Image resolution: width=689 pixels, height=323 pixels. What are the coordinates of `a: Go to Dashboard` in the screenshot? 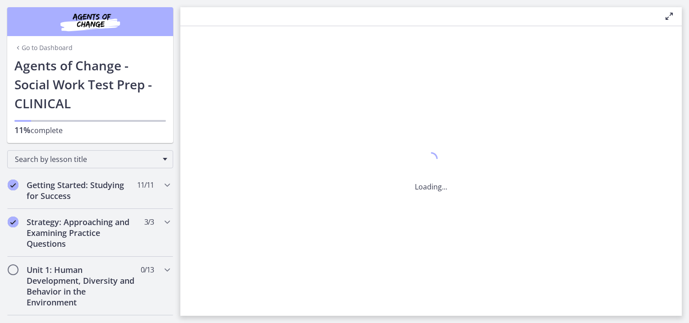 It's located at (43, 48).